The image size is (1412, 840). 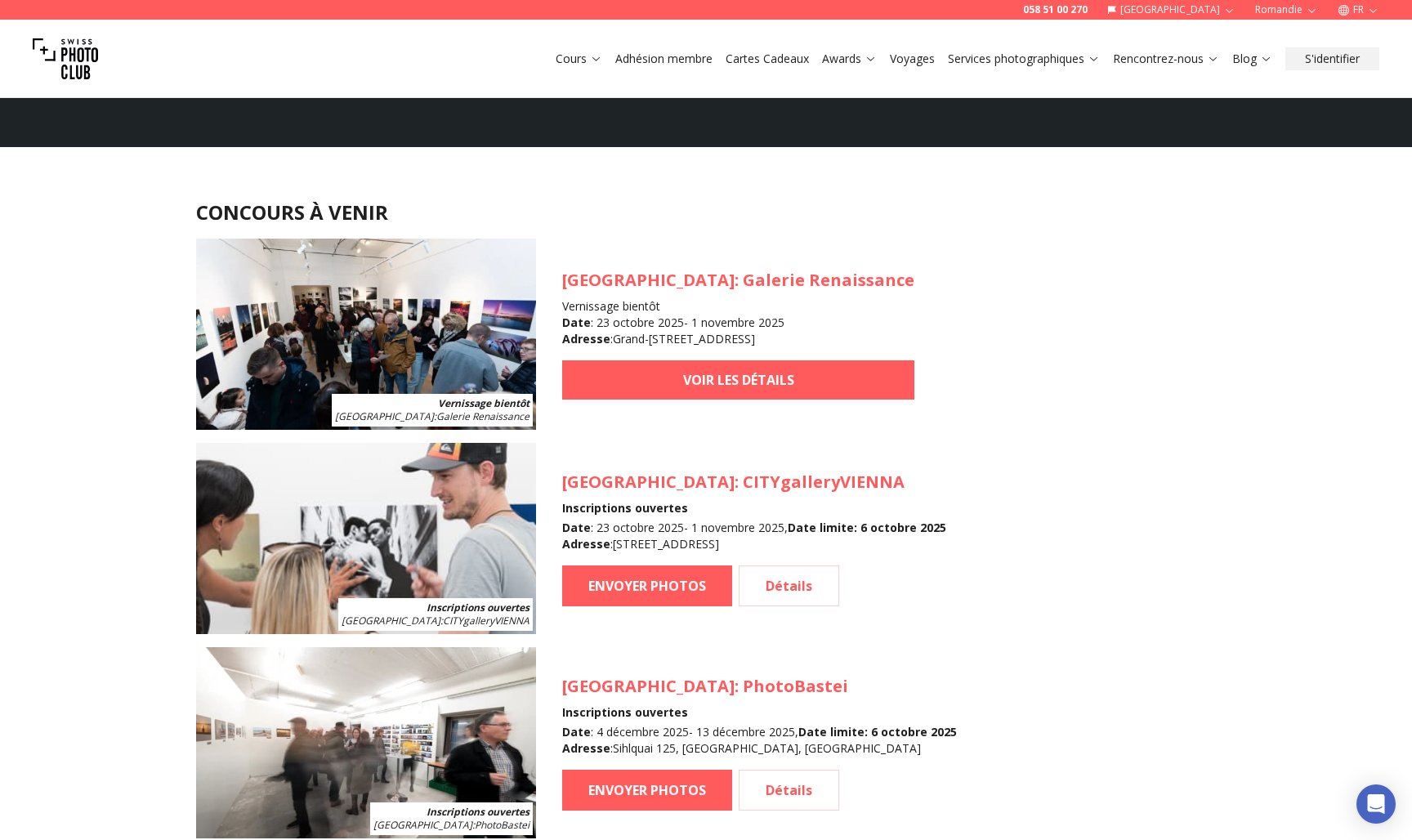 I want to click on img: SPC Photo Awards VIENNA October 2025, so click(x=366, y=538).